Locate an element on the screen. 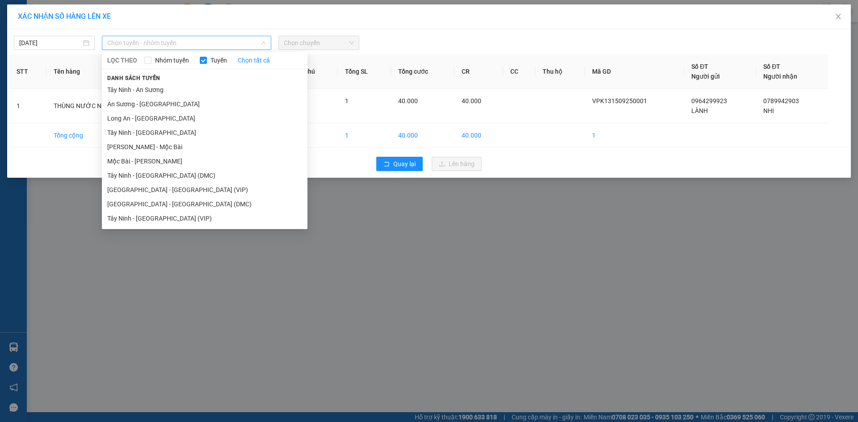 The height and width of the screenshot is (422, 858). span: 1 is located at coordinates (347, 101).